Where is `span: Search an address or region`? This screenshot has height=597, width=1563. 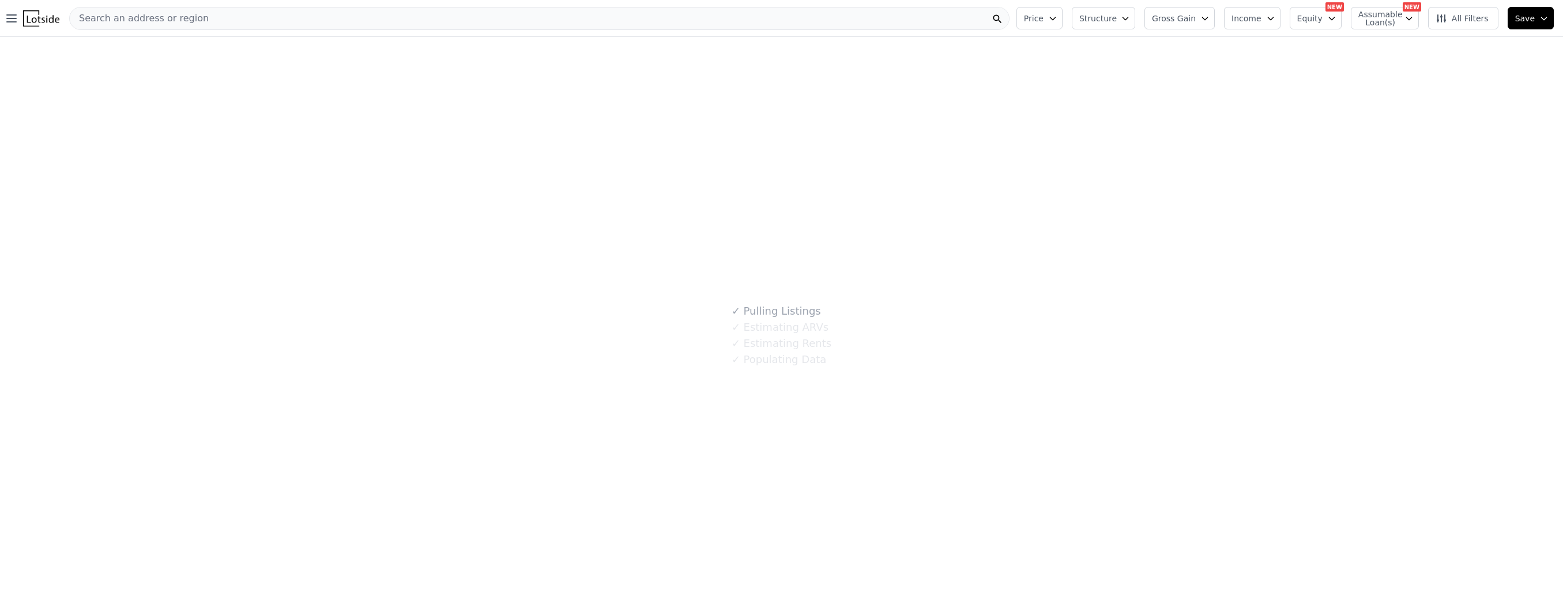
span: Search an address or region is located at coordinates (139, 18).